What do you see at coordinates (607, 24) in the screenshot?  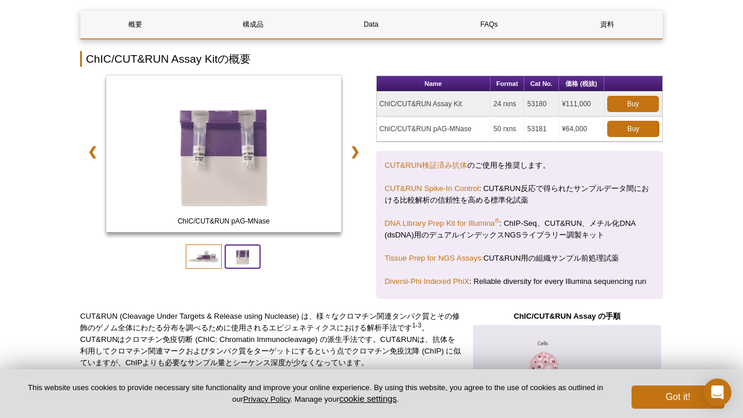 I see `a: 資料` at bounding box center [607, 24].